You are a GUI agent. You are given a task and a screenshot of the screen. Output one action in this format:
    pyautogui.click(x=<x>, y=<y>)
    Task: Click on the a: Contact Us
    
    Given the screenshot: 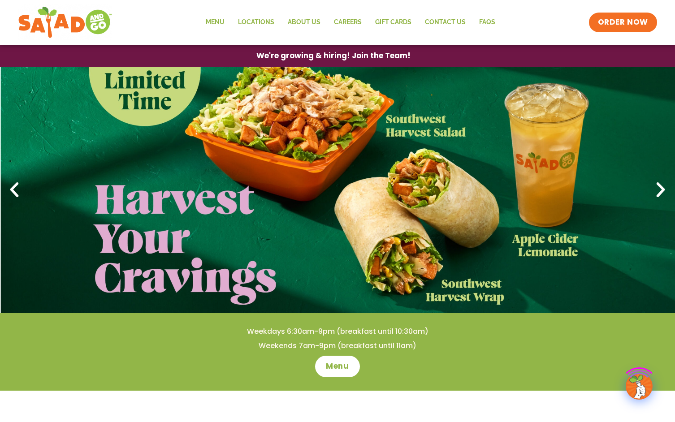 What is the action you would take?
    pyautogui.click(x=445, y=22)
    